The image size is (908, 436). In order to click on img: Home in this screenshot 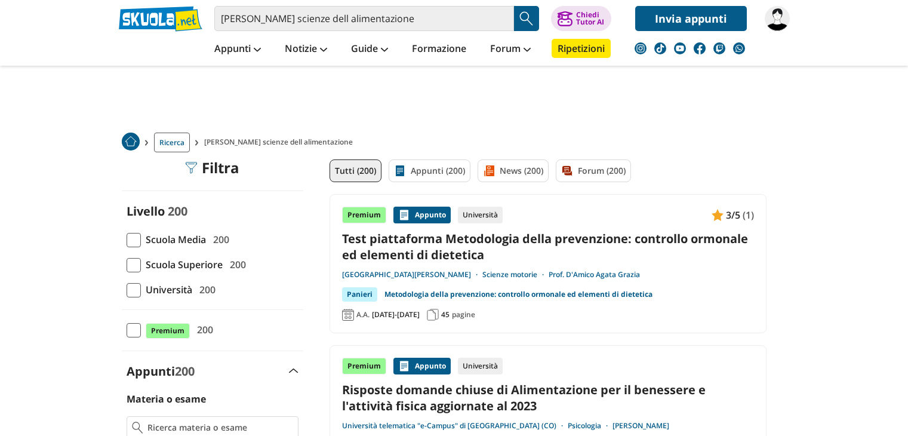, I will do `click(131, 141)`.